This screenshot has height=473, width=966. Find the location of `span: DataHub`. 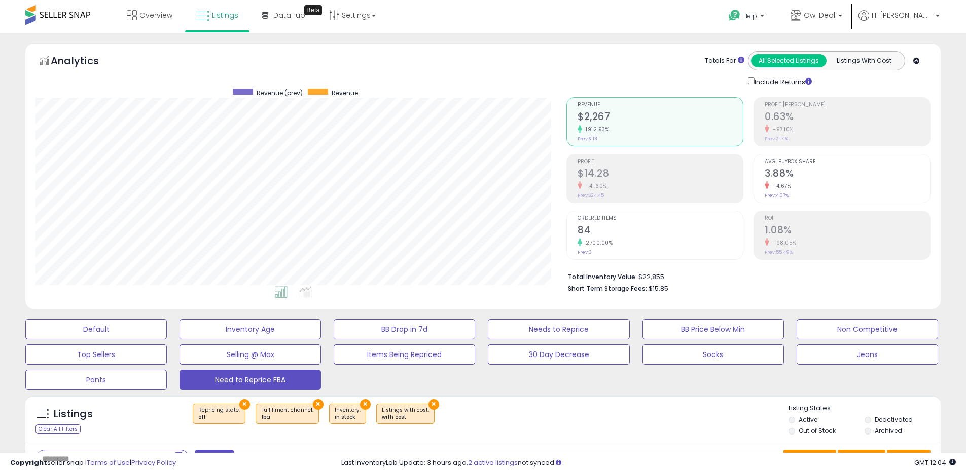

span: DataHub is located at coordinates (289, 15).